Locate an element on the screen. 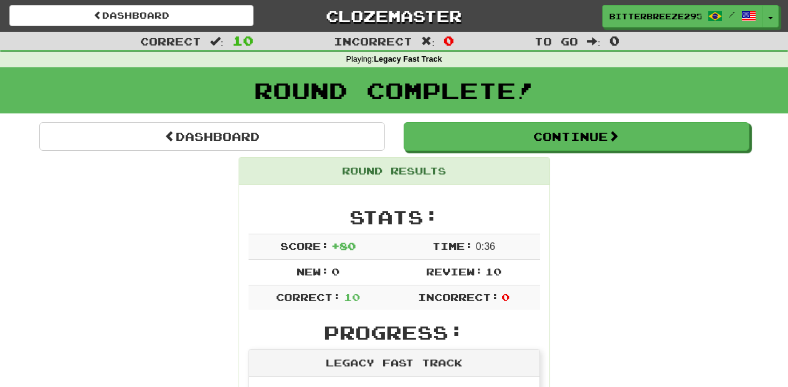 Image resolution: width=788 pixels, height=387 pixels. span: BitterBreeze2956 is located at coordinates (655, 16).